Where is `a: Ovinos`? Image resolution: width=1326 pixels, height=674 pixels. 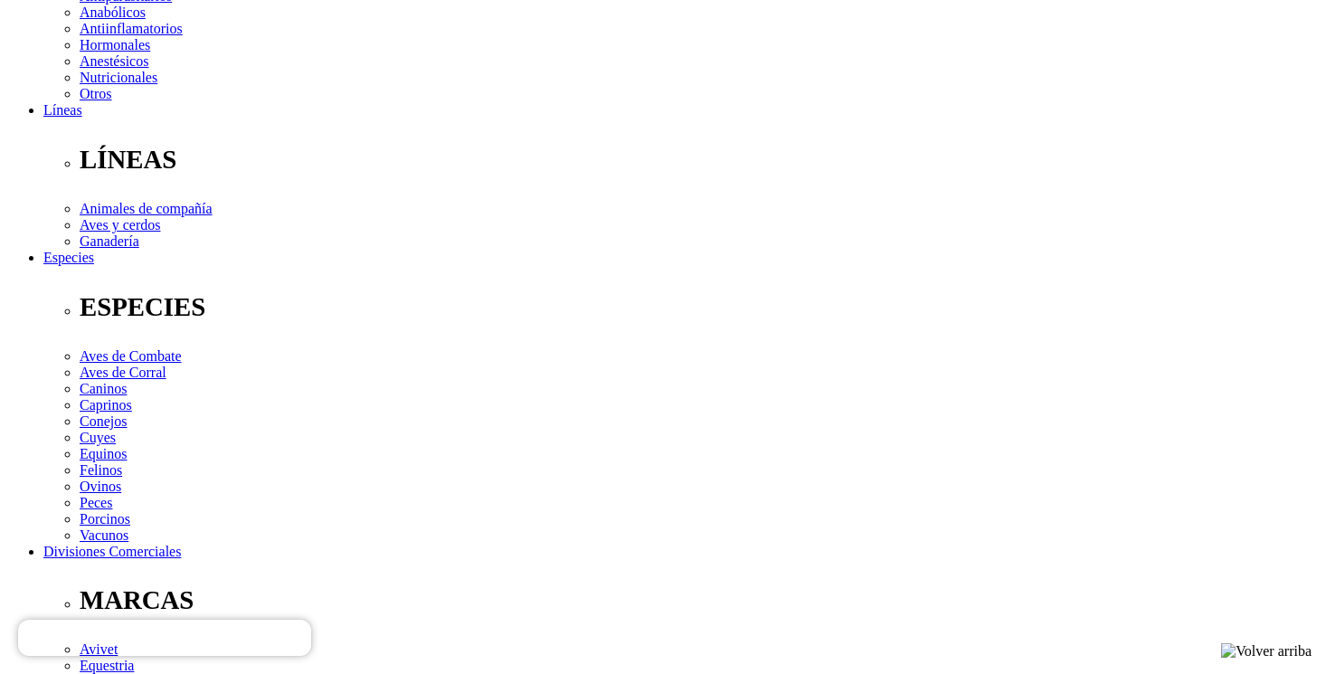 a: Ovinos is located at coordinates (100, 486).